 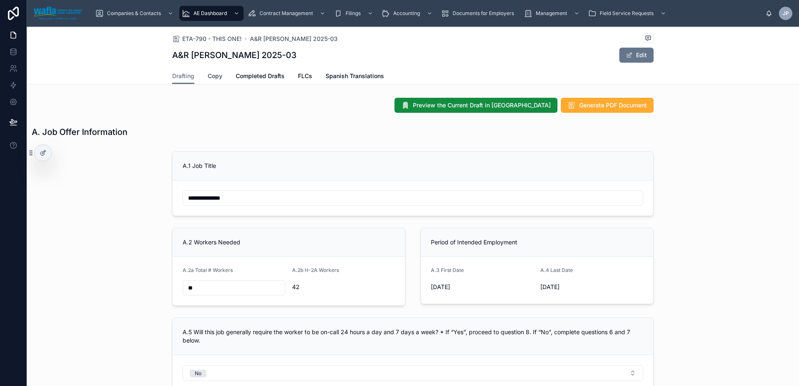 I want to click on span: AE Dashboard, so click(x=210, y=13).